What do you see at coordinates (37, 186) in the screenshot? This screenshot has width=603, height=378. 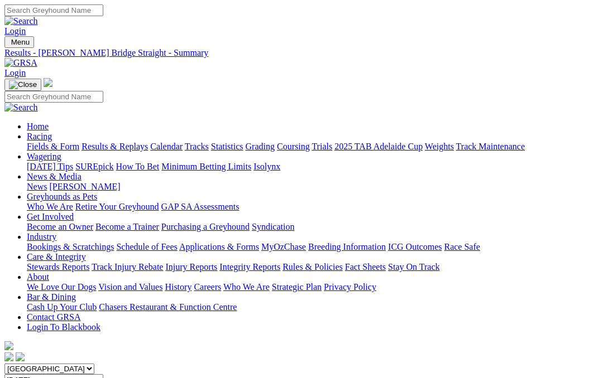 I see `a: News` at bounding box center [37, 186].